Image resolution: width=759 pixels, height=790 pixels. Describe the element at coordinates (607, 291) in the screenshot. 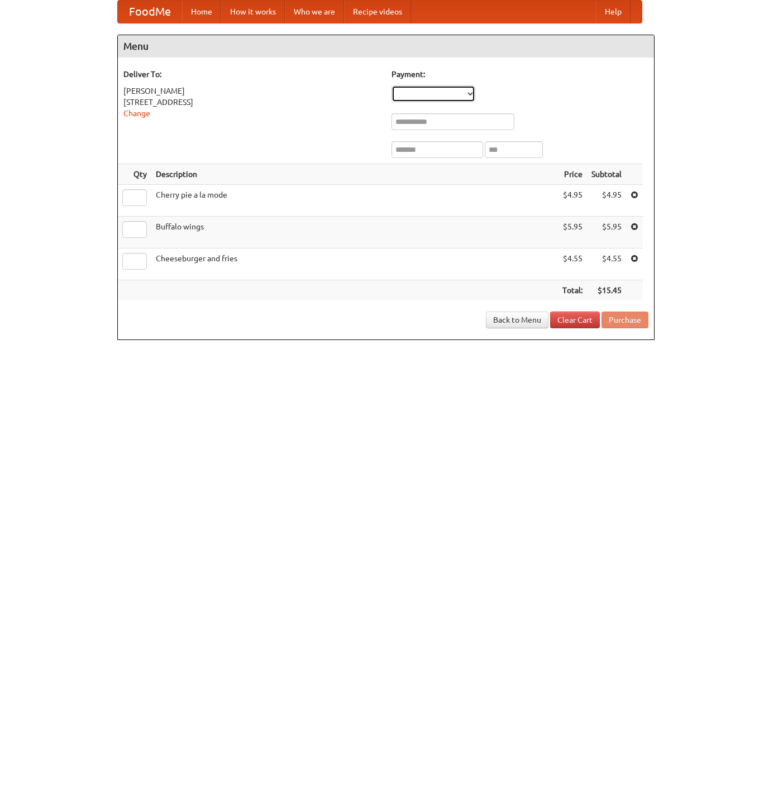

I see `th: $15.45` at that location.